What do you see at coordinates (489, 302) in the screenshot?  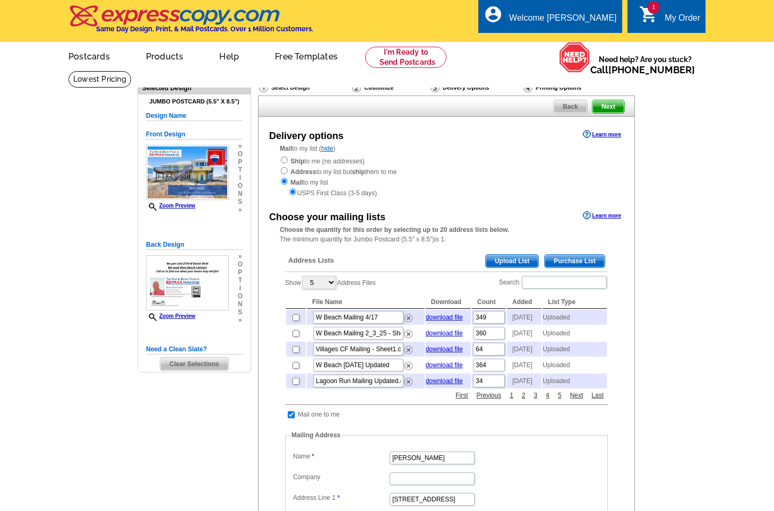 I see `th: Count` at bounding box center [489, 302].